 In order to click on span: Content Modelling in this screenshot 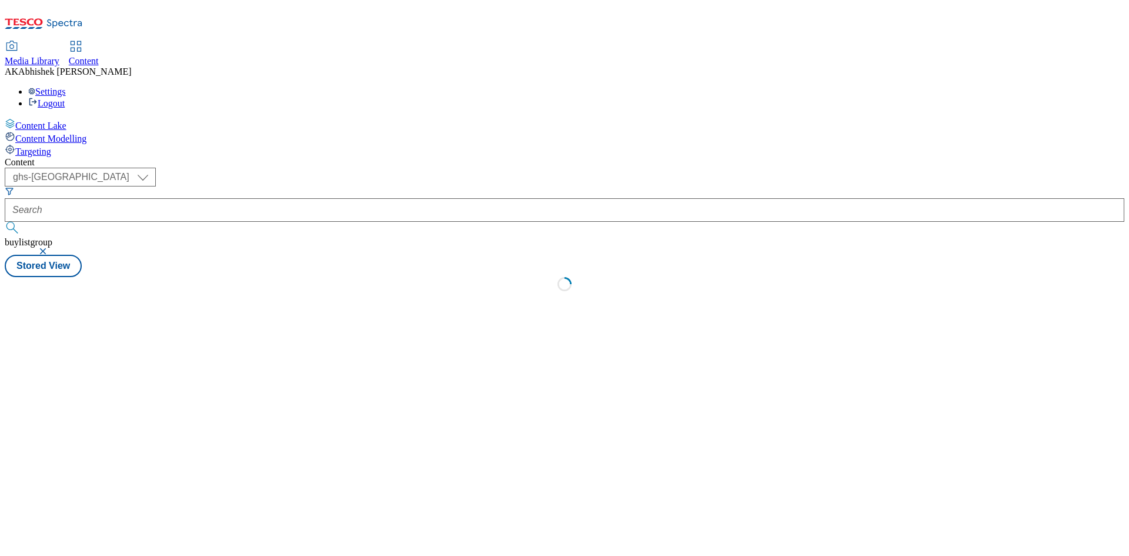, I will do `click(51, 138)`.